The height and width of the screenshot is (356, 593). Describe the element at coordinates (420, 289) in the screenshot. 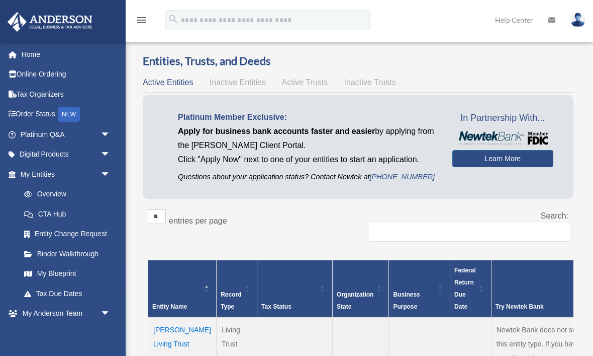

I see `th: Business Purpose: Activate to sort` at that location.